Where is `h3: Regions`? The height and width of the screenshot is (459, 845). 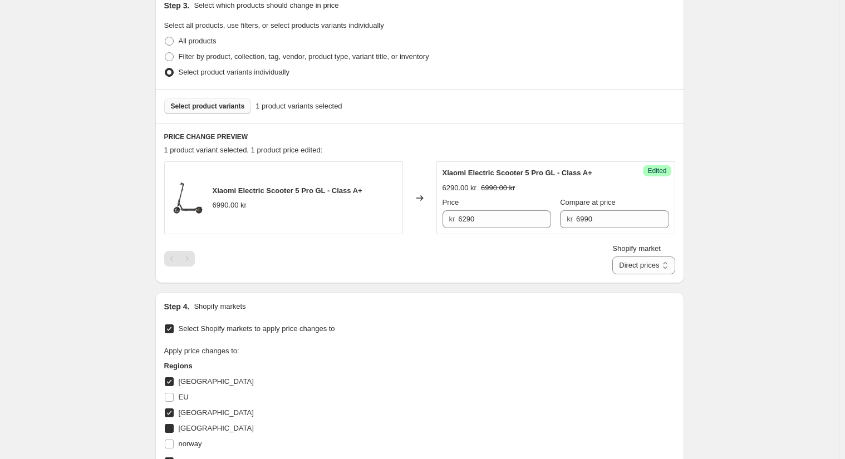
h3: Regions is located at coordinates (270, 366).